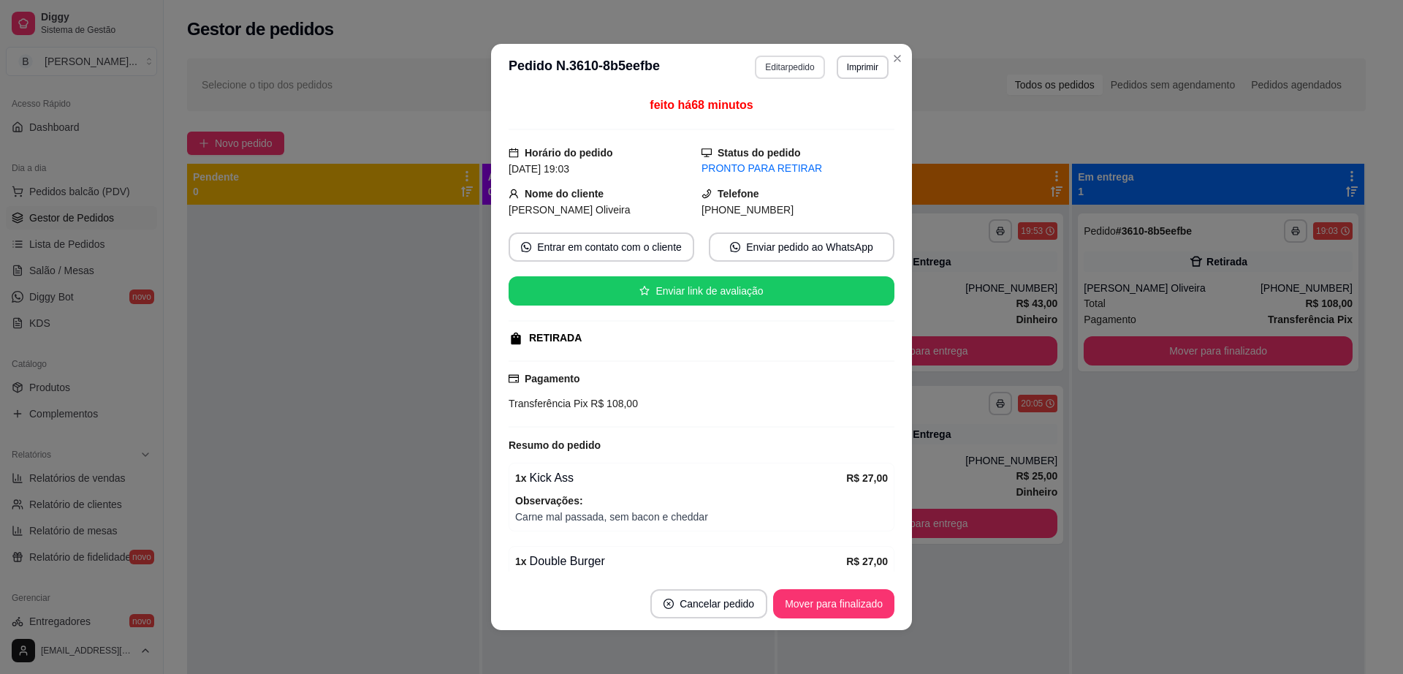 The image size is (1403, 674). What do you see at coordinates (549, 501) in the screenshot?
I see `strong: Observações:` at bounding box center [549, 501].